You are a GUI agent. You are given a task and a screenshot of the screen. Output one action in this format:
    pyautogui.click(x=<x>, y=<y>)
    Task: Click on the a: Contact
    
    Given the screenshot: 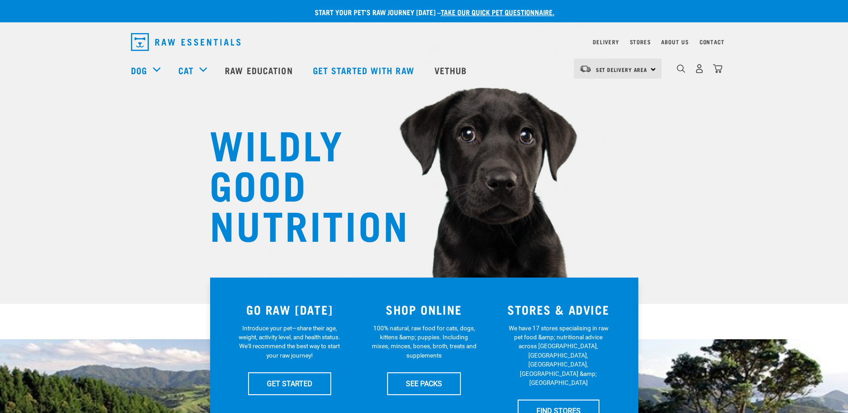 What is the action you would take?
    pyautogui.click(x=712, y=42)
    